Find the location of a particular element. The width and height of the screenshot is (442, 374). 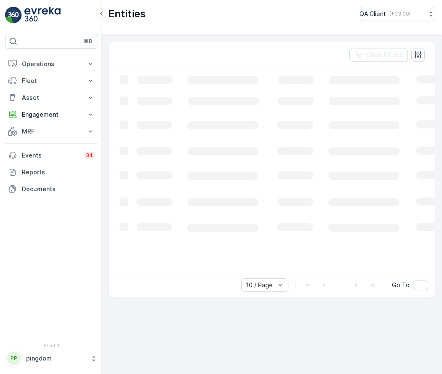

a: Documents is located at coordinates (51, 189).